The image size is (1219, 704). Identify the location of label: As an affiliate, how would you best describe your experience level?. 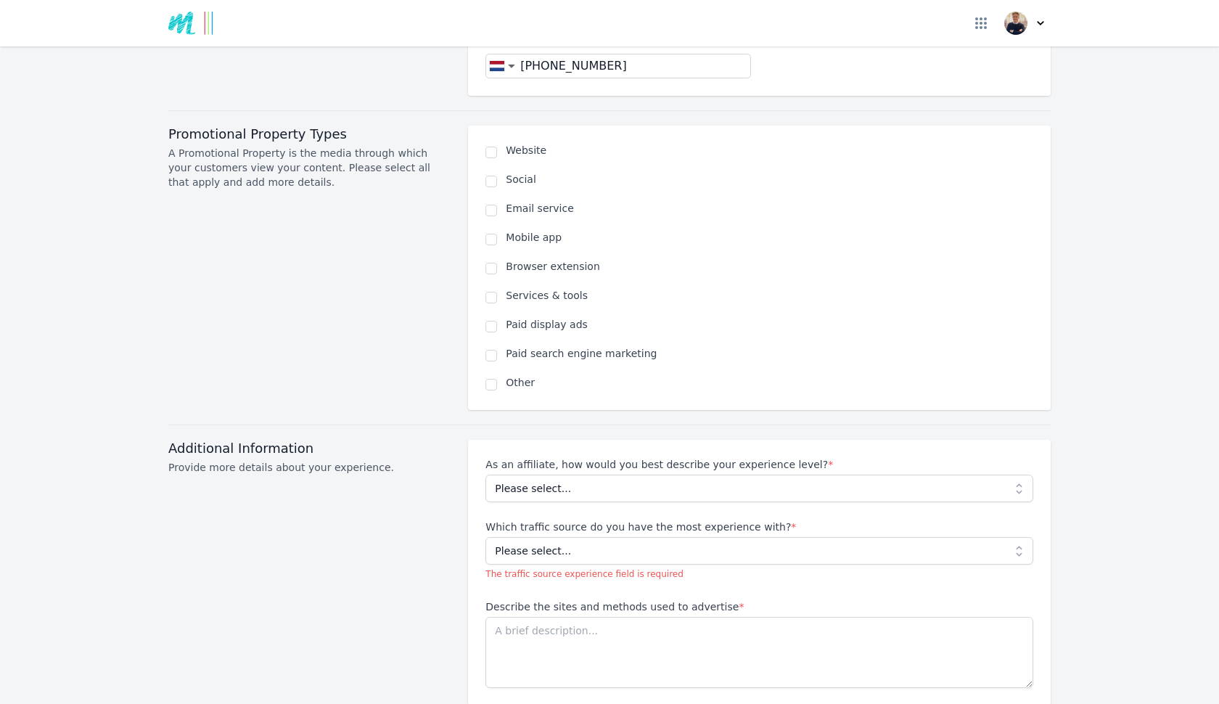
(759, 464).